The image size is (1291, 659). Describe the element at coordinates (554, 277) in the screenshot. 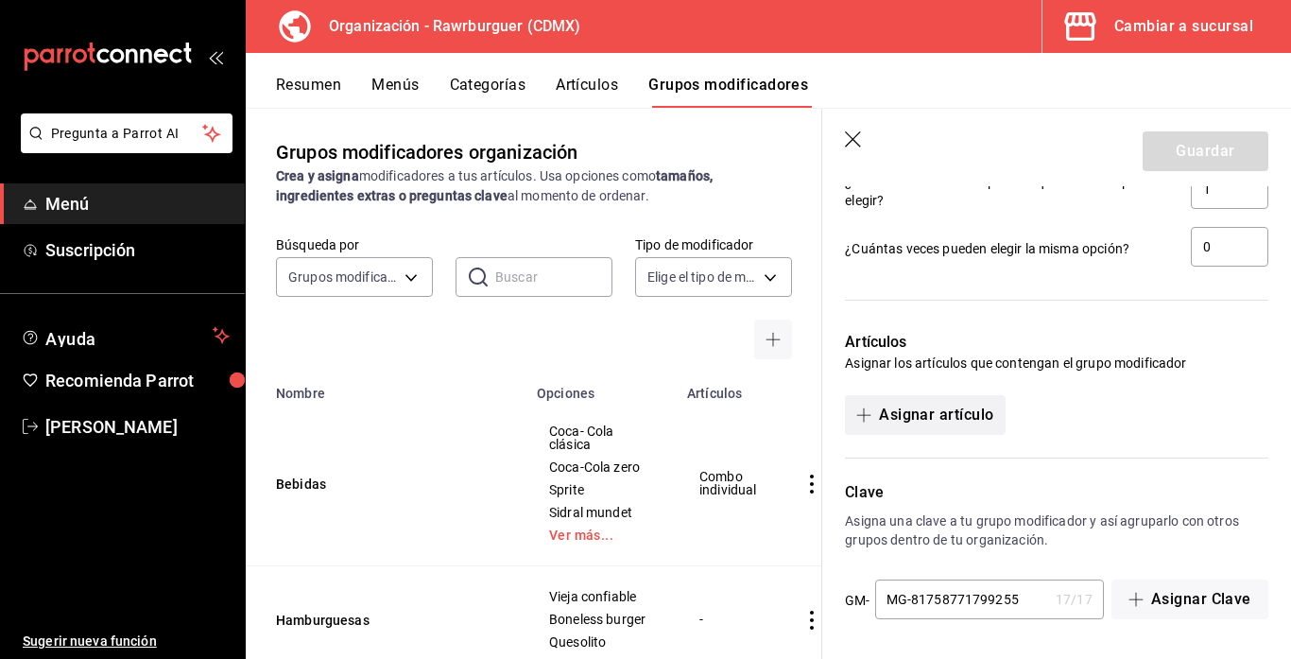

I see `input: Buscar` at that location.